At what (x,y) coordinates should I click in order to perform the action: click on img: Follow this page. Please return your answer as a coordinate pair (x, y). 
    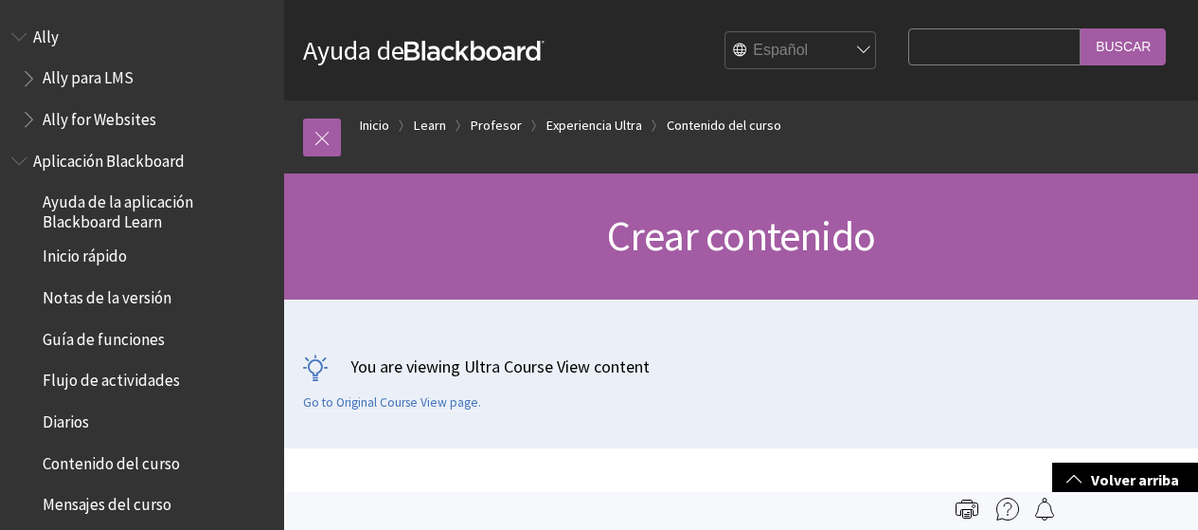
    Looking at the image, I should click on (1045, 509).